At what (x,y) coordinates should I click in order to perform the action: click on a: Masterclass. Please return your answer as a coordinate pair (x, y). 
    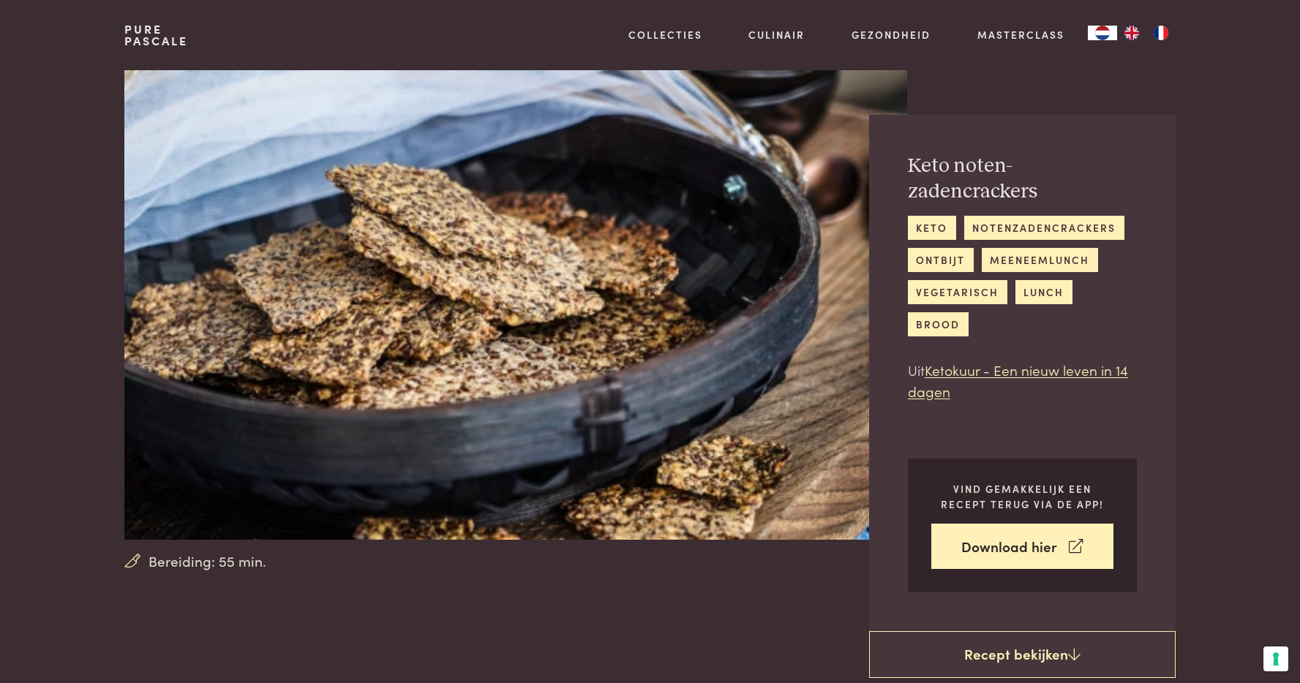
    Looking at the image, I should click on (1021, 34).